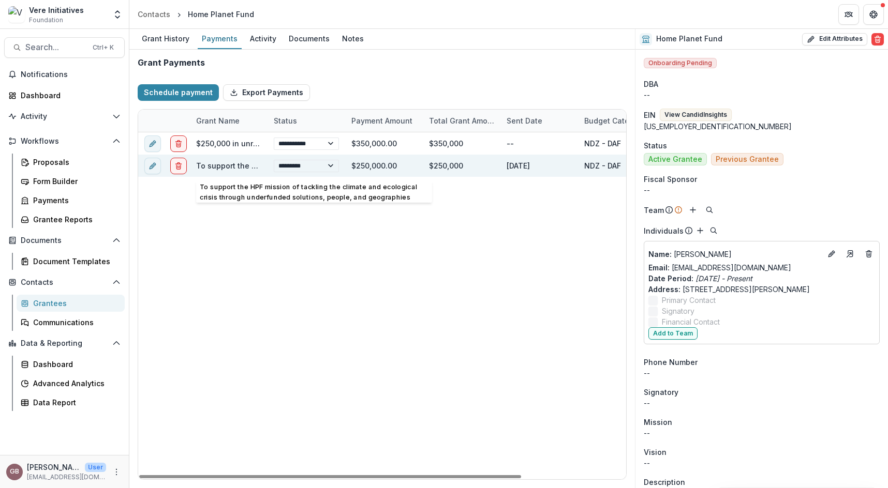  I want to click on span: Activity, so click(64, 116).